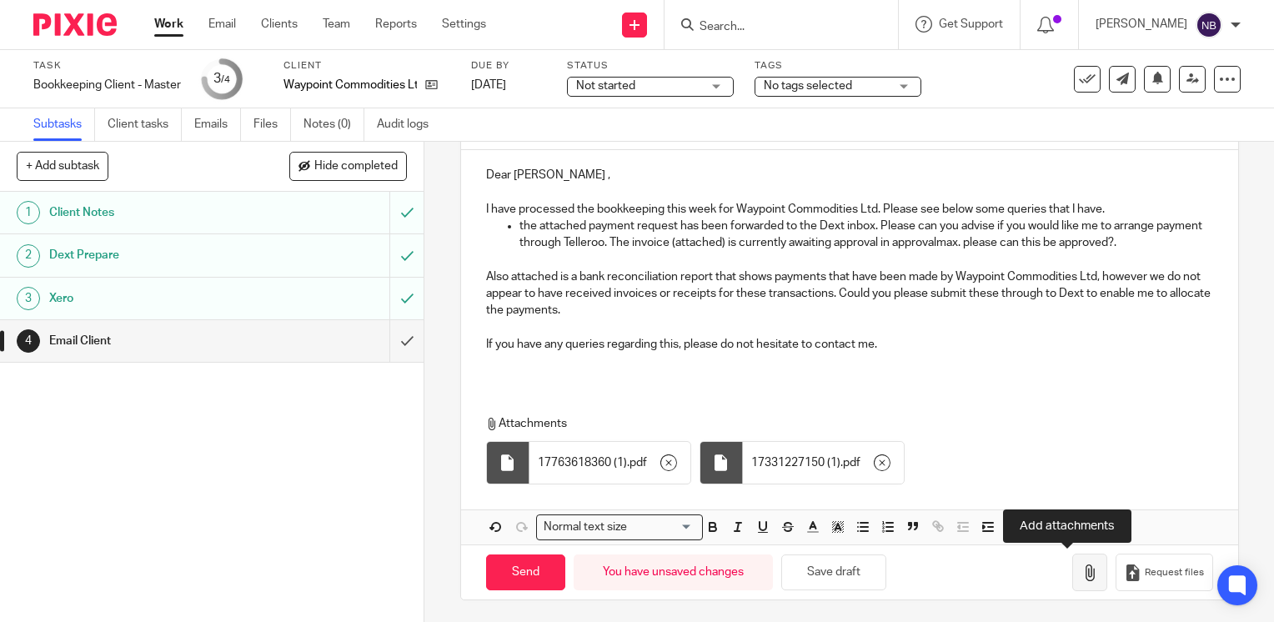  Describe the element at coordinates (157, 213) in the screenshot. I see `h1: Client Notes` at that location.